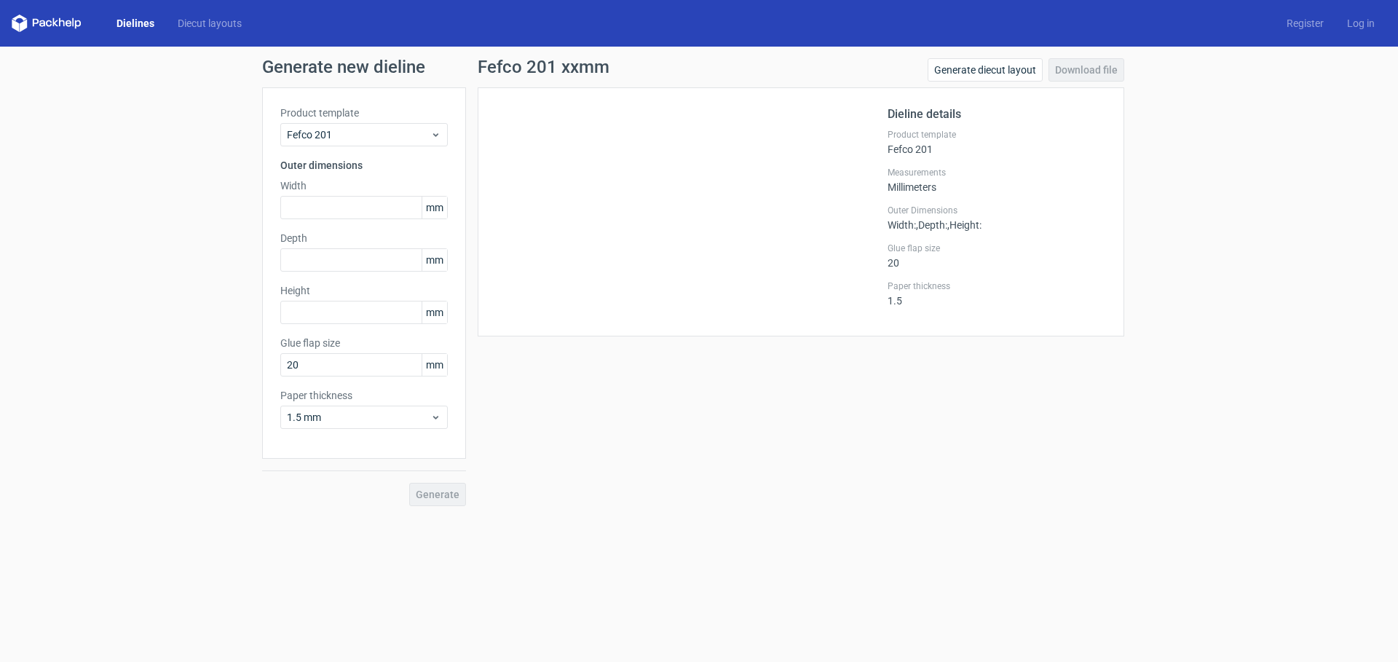 The width and height of the screenshot is (1398, 662). What do you see at coordinates (964, 225) in the screenshot?
I see `span: , Height :` at bounding box center [964, 225].